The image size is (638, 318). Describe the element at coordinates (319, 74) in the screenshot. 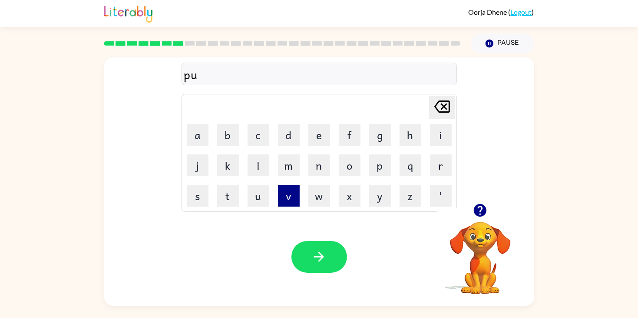

I see `div: pu` at that location.